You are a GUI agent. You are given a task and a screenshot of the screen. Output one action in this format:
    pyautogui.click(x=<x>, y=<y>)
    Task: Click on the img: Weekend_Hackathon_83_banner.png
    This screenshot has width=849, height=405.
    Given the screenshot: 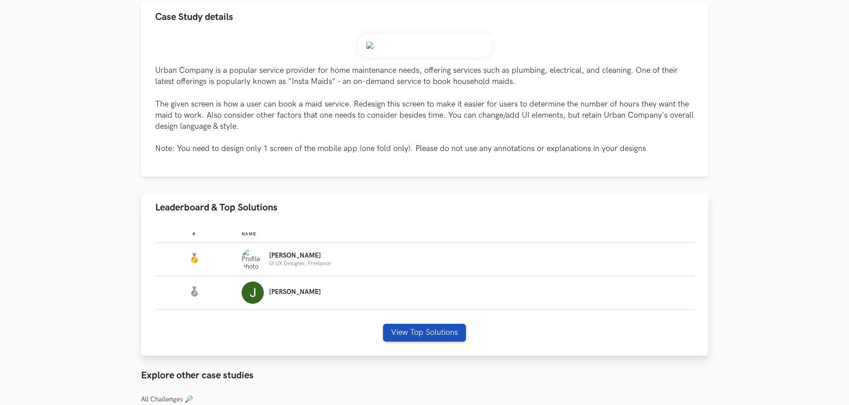 What is the action you would take?
    pyautogui.click(x=425, y=45)
    